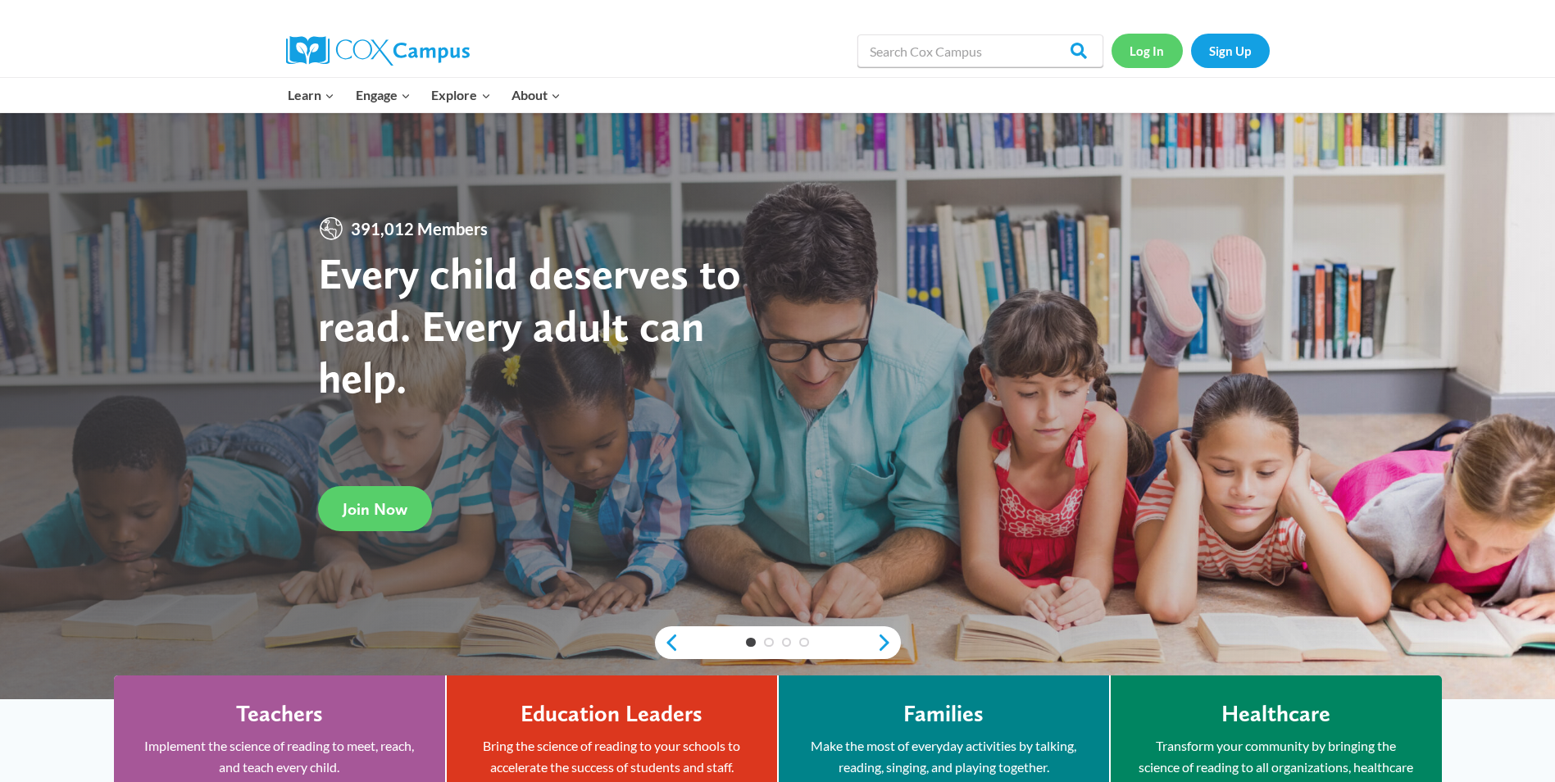 This screenshot has width=1555, height=782. What do you see at coordinates (425, 95) in the screenshot?
I see `nav: Primary Navigation` at bounding box center [425, 95].